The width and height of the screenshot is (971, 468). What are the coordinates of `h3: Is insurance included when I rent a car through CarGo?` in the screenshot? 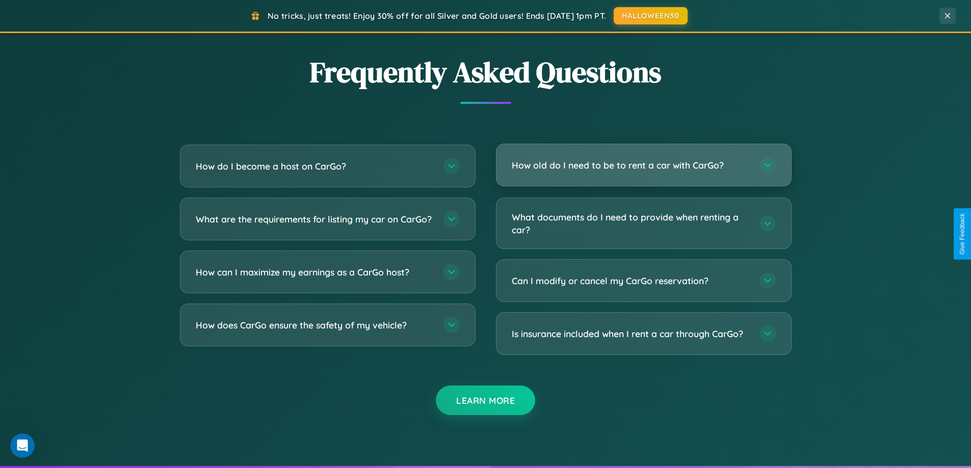 It's located at (631, 334).